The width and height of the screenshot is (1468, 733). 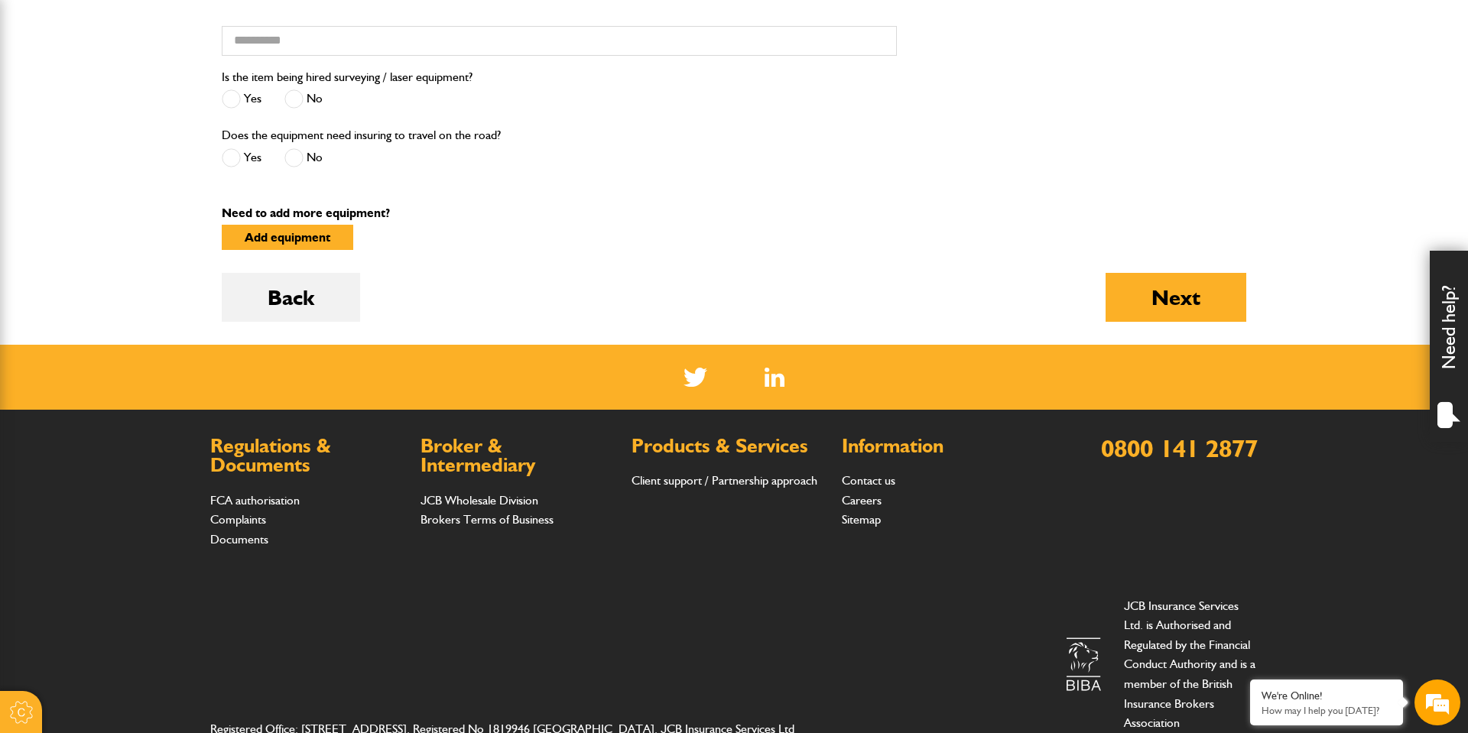 What do you see at coordinates (238, 519) in the screenshot?
I see `a: Complaints` at bounding box center [238, 519].